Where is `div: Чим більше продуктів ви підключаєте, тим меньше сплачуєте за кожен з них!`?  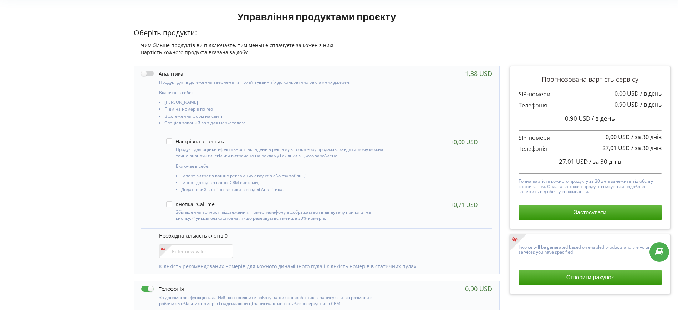 div: Чим більше продуктів ви підключаєте, тим меньше сплачуєте за кожен з них! is located at coordinates (317, 45).